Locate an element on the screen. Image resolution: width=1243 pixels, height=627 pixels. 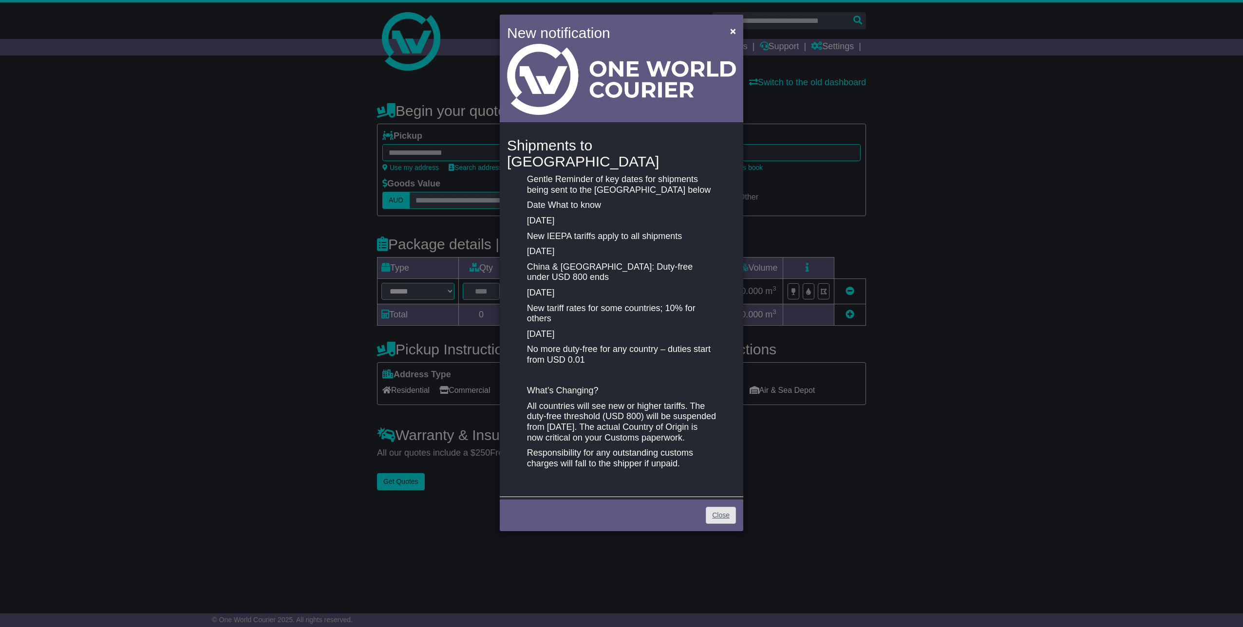
button: Close is located at coordinates (733, 31).